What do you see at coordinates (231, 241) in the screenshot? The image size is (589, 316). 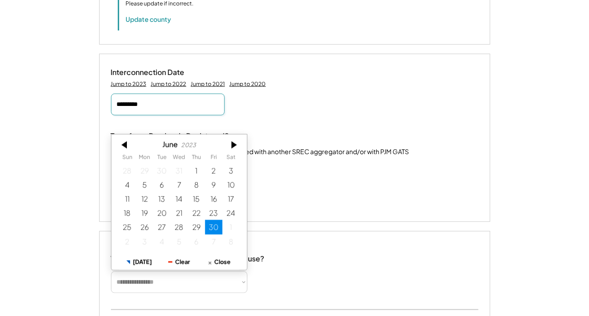 I see `div: 7/08/2023` at bounding box center [231, 241].